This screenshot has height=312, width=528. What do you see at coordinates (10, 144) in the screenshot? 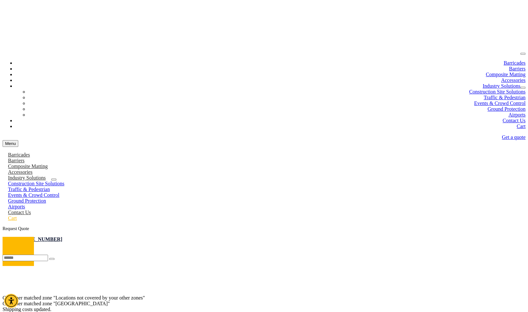
I see `span: Menu` at bounding box center [10, 144].